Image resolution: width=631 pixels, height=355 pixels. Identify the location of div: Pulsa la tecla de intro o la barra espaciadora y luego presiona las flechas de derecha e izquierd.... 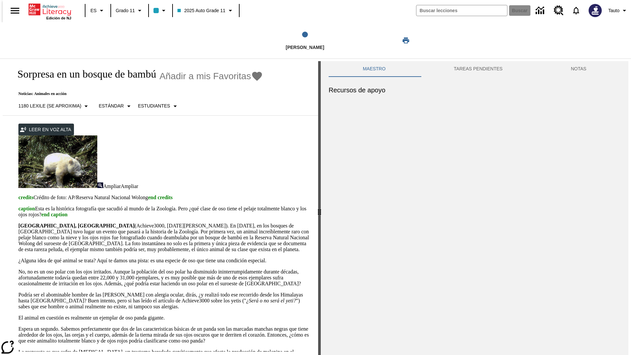
(320, 208).